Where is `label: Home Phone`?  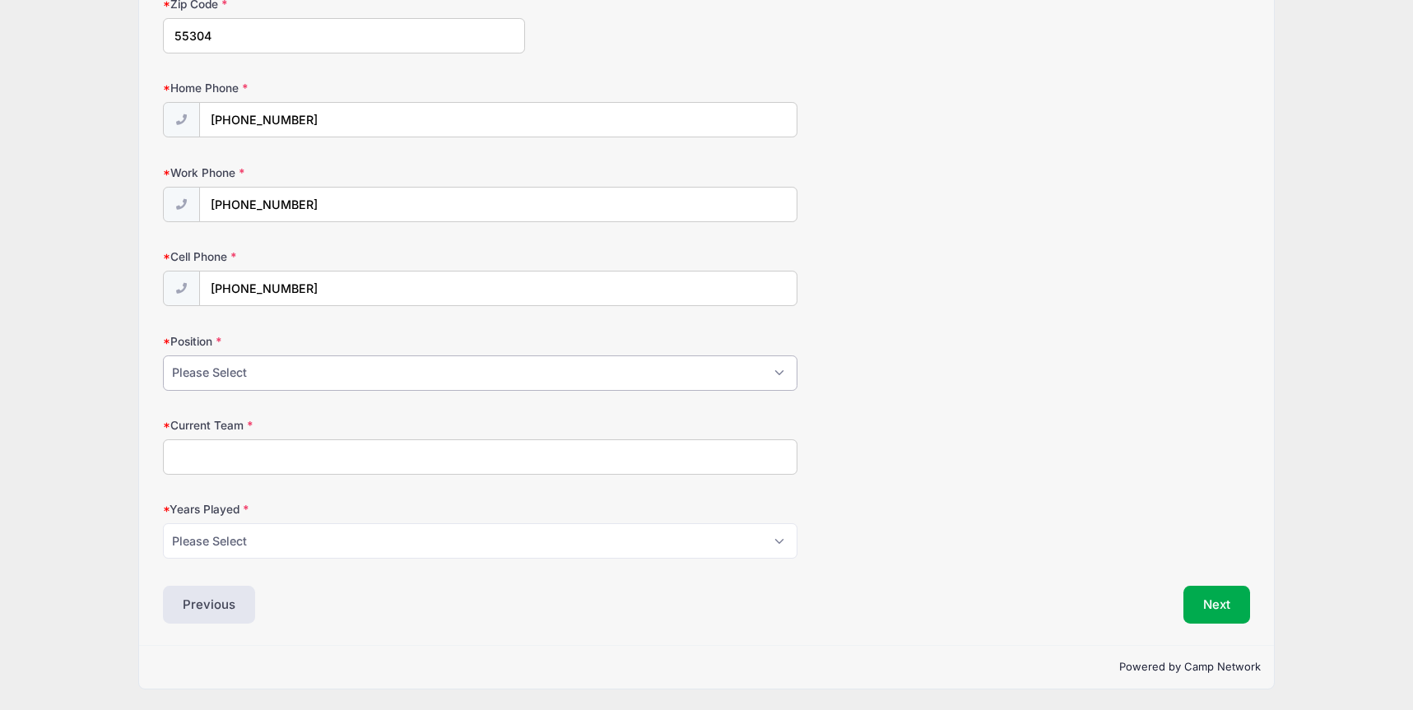
label: Home Phone is located at coordinates (344, 88).